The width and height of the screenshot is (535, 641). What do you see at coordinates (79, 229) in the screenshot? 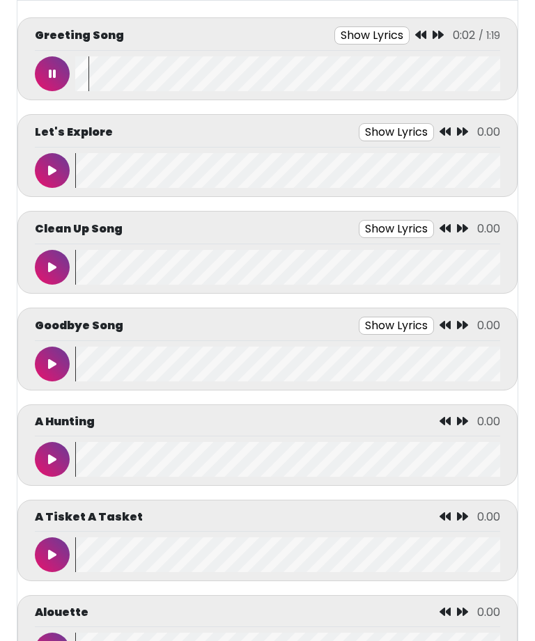
I see `p: Clean Up Song` at bounding box center [79, 229].